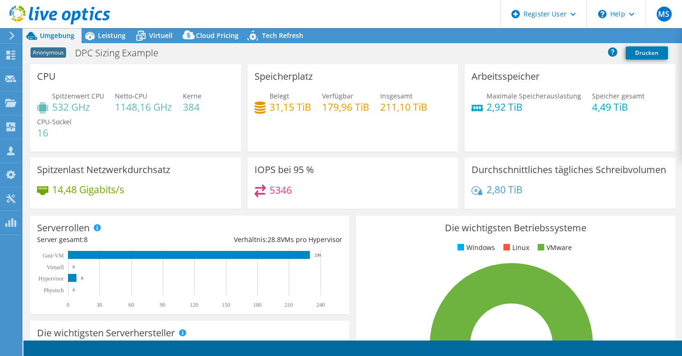 The height and width of the screenshot is (356, 682). Describe the element at coordinates (346, 107) in the screenshot. I see `h4: 179,96 TiB` at that location.